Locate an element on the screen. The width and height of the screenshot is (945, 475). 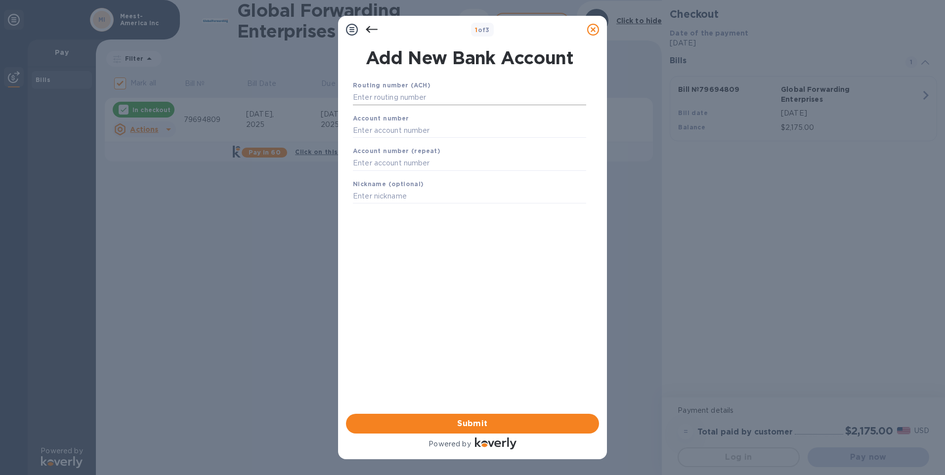
button: Submit is located at coordinates (472, 424).